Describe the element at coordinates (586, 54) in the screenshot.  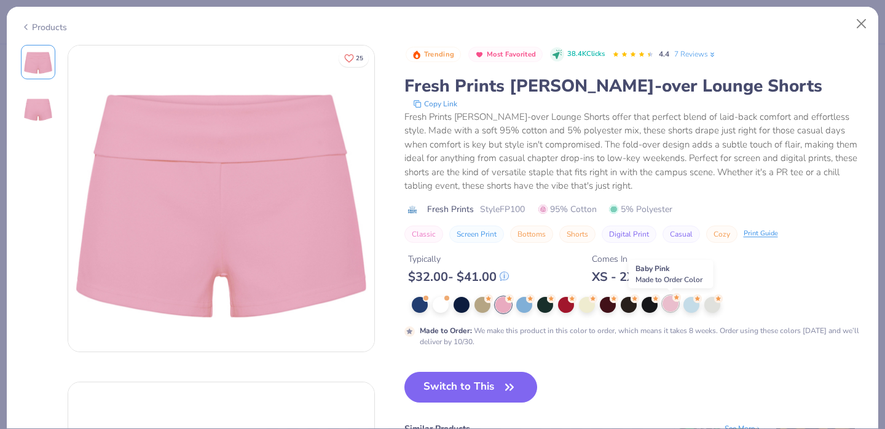
I see `span: 38.4K Clicks` at that location.